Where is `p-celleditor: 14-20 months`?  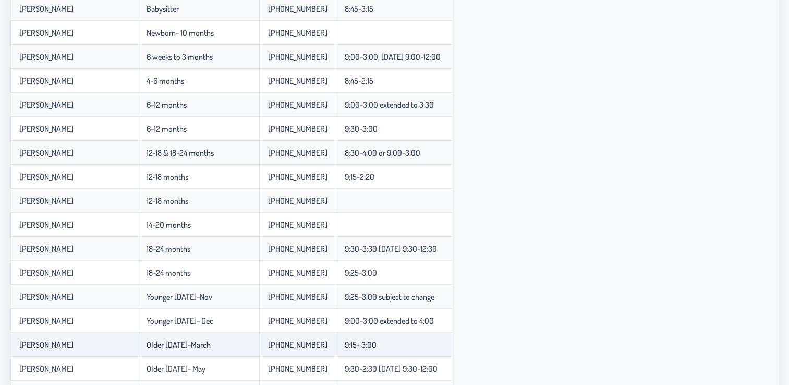 p-celleditor: 14-20 months is located at coordinates (168, 225).